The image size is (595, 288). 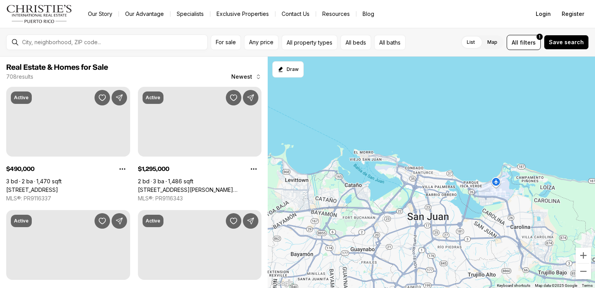 I want to click on button: Newest, so click(x=246, y=77).